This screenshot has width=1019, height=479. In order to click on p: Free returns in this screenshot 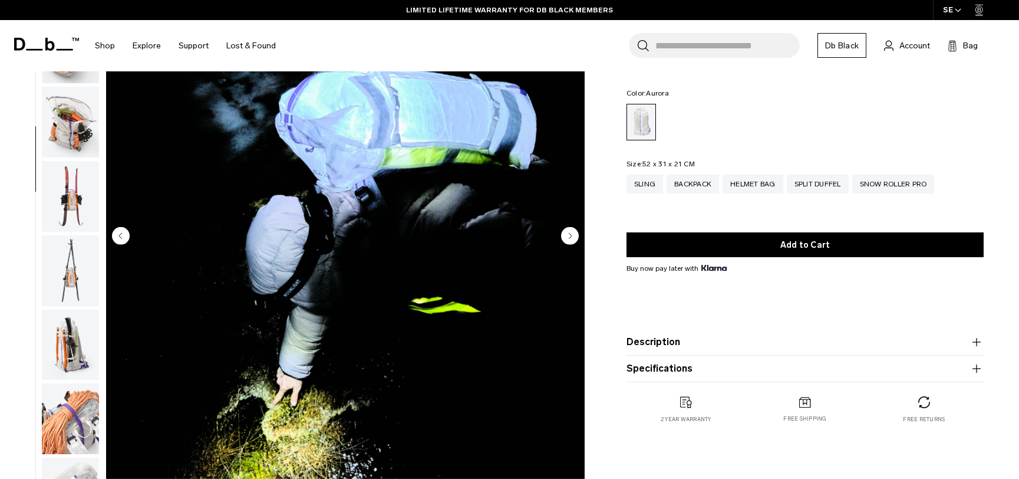, I will do `click(924, 419)`.